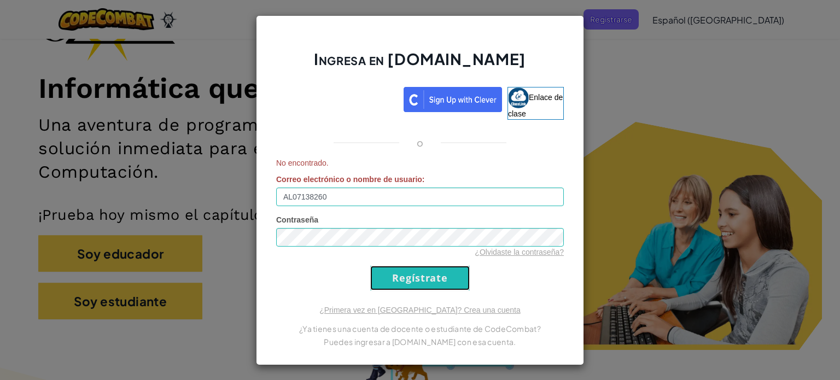 The width and height of the screenshot is (840, 380). What do you see at coordinates (297, 220) in the screenshot?
I see `font: Contraseña` at bounding box center [297, 220].